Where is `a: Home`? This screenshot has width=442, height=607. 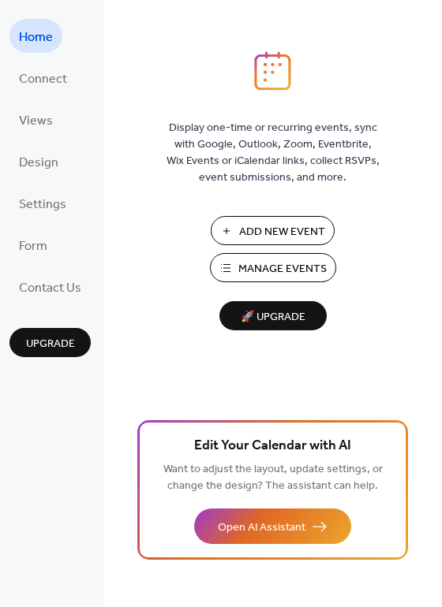 a: Home is located at coordinates (35, 35).